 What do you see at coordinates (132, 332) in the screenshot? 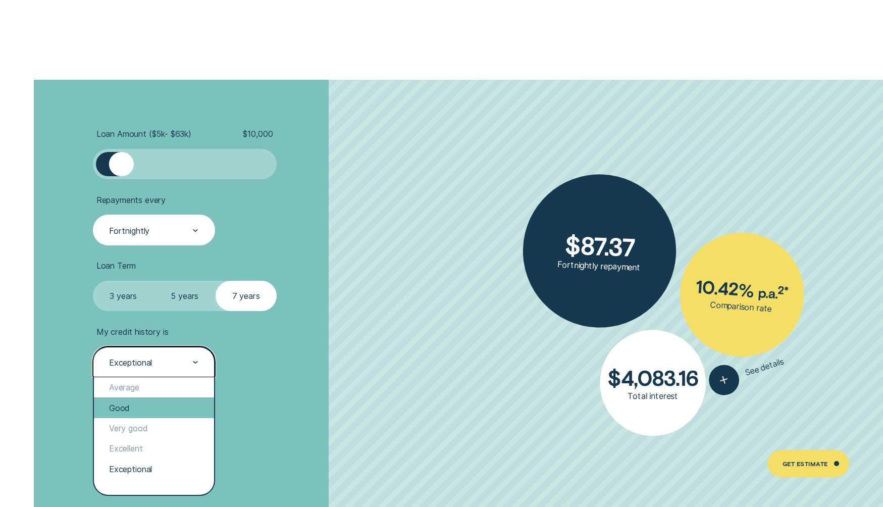
I see `span: My credit history is` at bounding box center [132, 332].